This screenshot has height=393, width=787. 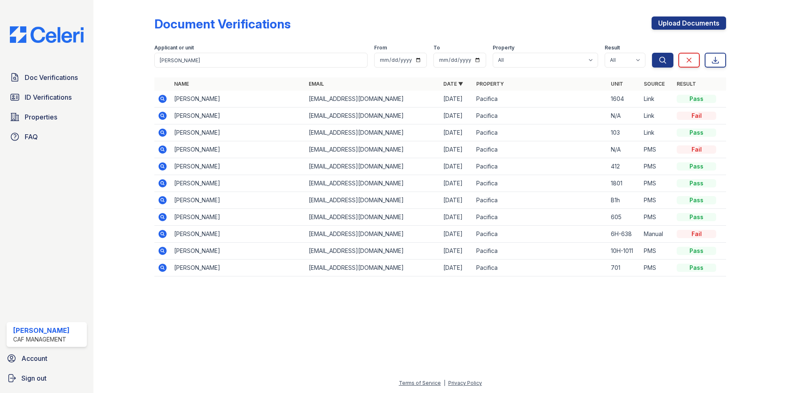 I want to click on td: N/A, so click(x=624, y=149).